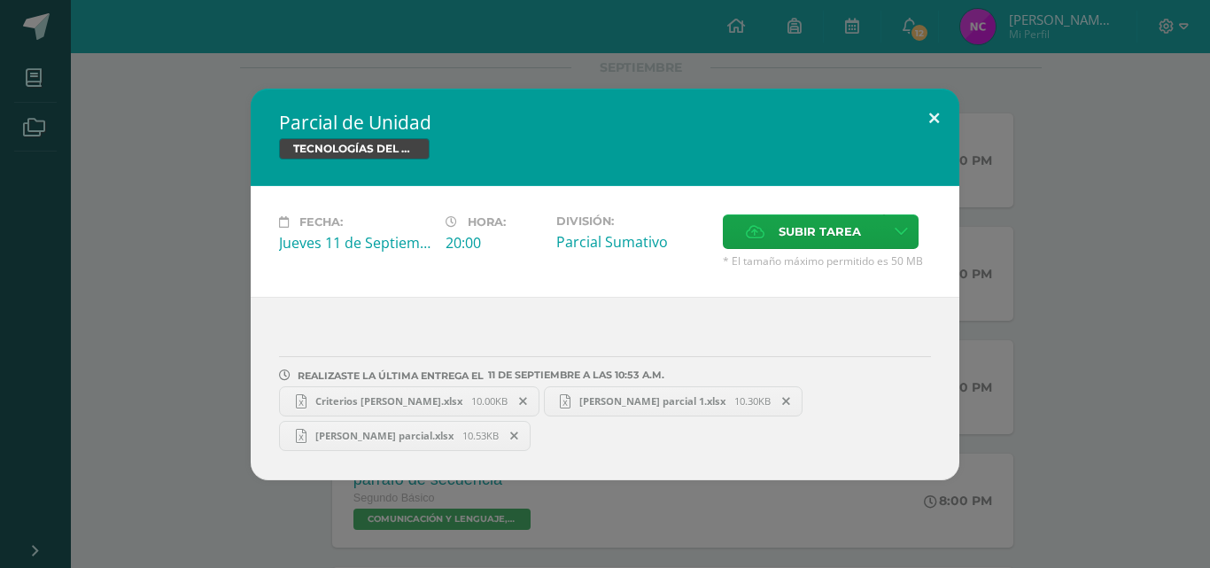  I want to click on div: Parcial Sumativo, so click(632, 242).